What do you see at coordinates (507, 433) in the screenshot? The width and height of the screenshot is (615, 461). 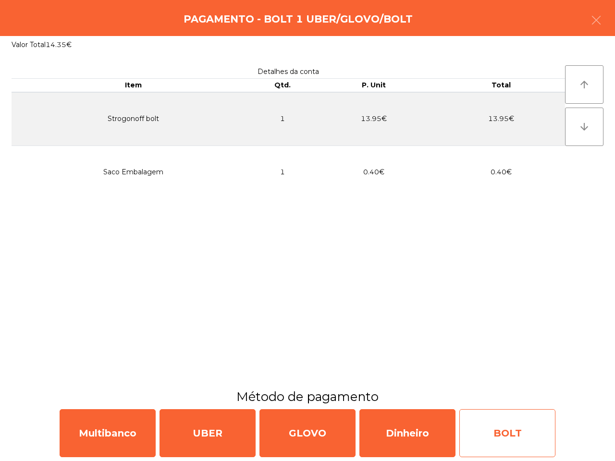 I see `div: BOLT` at bounding box center [507, 433].